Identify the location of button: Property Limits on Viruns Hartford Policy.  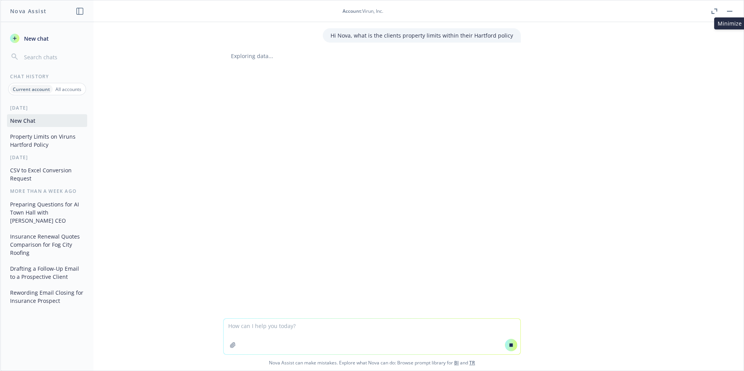
(47, 141).